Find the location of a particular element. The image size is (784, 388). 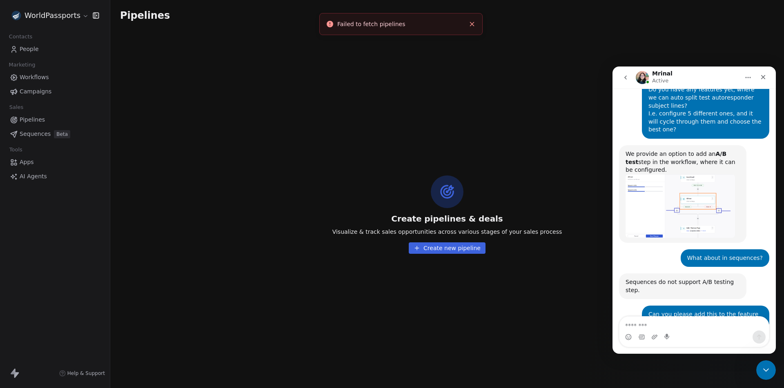

h1: Mrinal is located at coordinates (50, 7).